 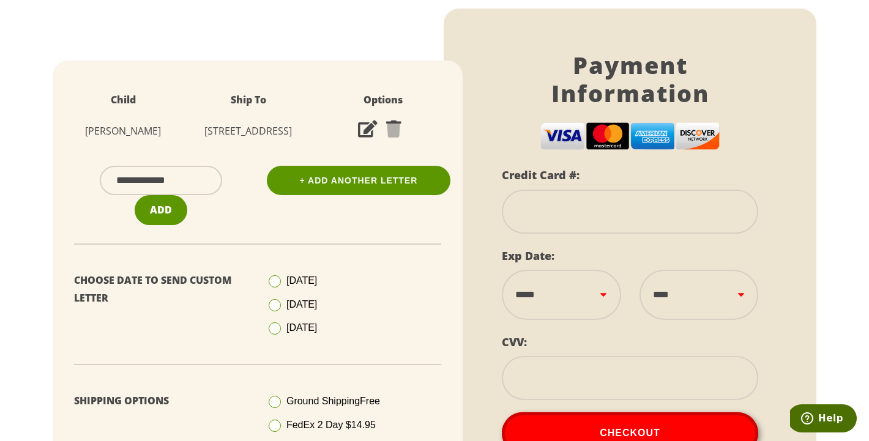 What do you see at coordinates (359, 181) in the screenshot?
I see `a: + Add Another Letter` at bounding box center [359, 181].